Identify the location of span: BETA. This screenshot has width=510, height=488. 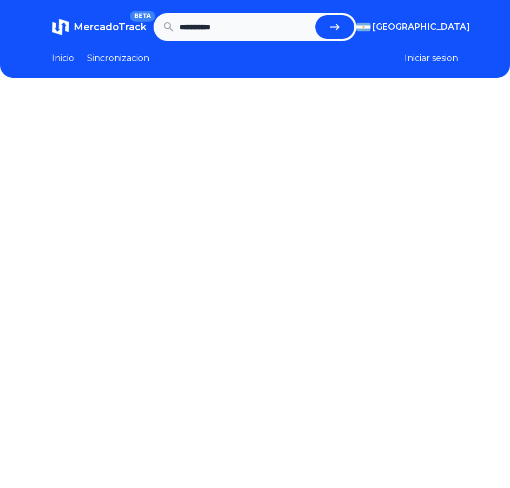
(142, 16).